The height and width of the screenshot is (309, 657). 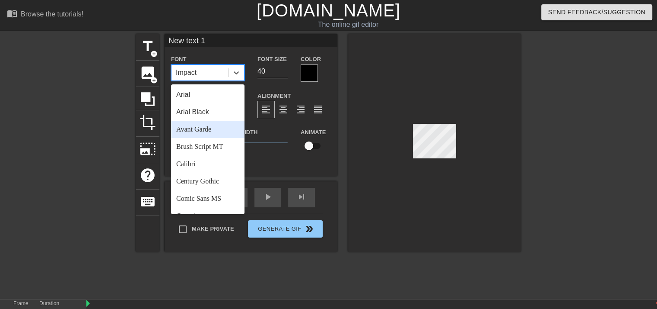 I want to click on span: format_align_center, so click(x=284, y=109).